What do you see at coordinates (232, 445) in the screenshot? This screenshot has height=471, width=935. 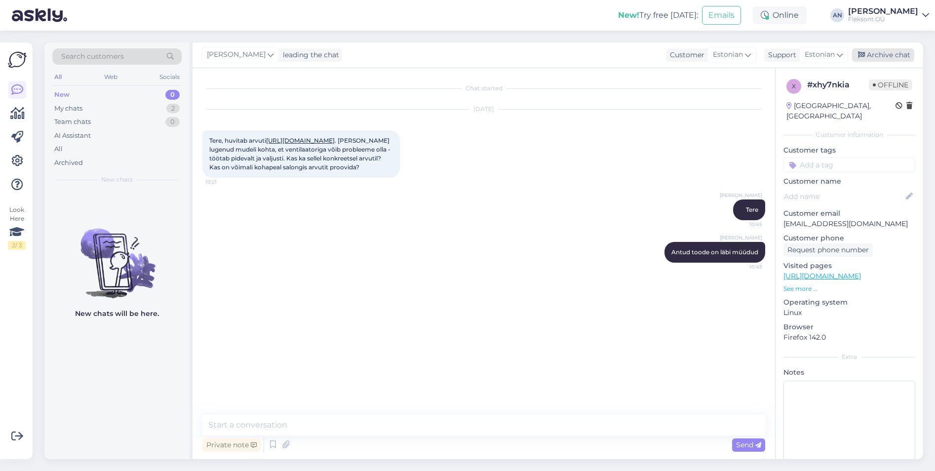 I see `div: Private note` at bounding box center [232, 445].